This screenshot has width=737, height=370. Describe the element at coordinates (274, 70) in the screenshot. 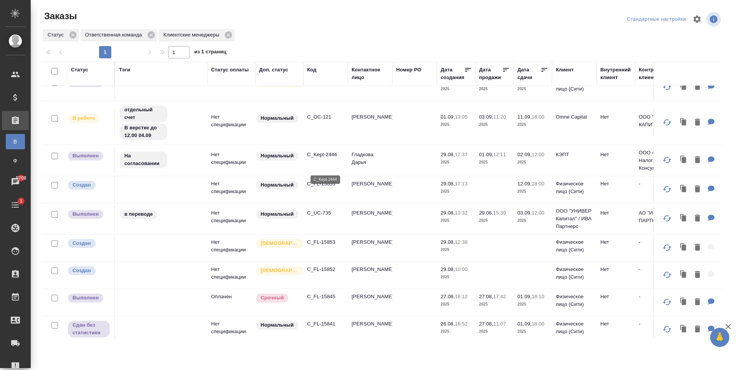

I see `div: Доп. статус` at that location.